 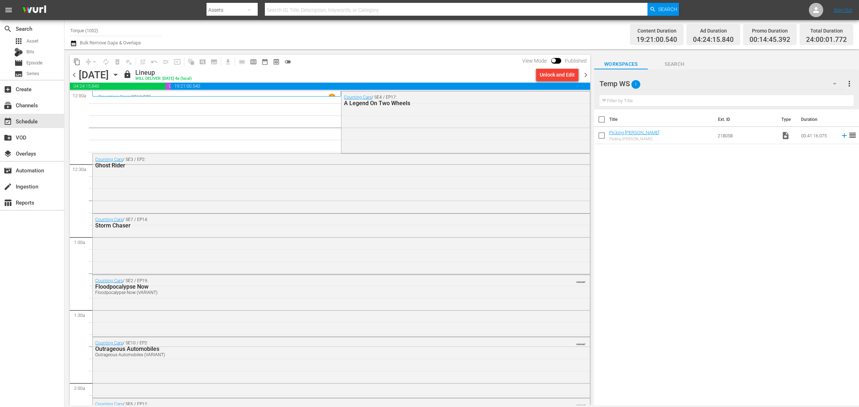 What do you see at coordinates (265, 62) in the screenshot?
I see `span: Month Calendar View` at bounding box center [265, 62].